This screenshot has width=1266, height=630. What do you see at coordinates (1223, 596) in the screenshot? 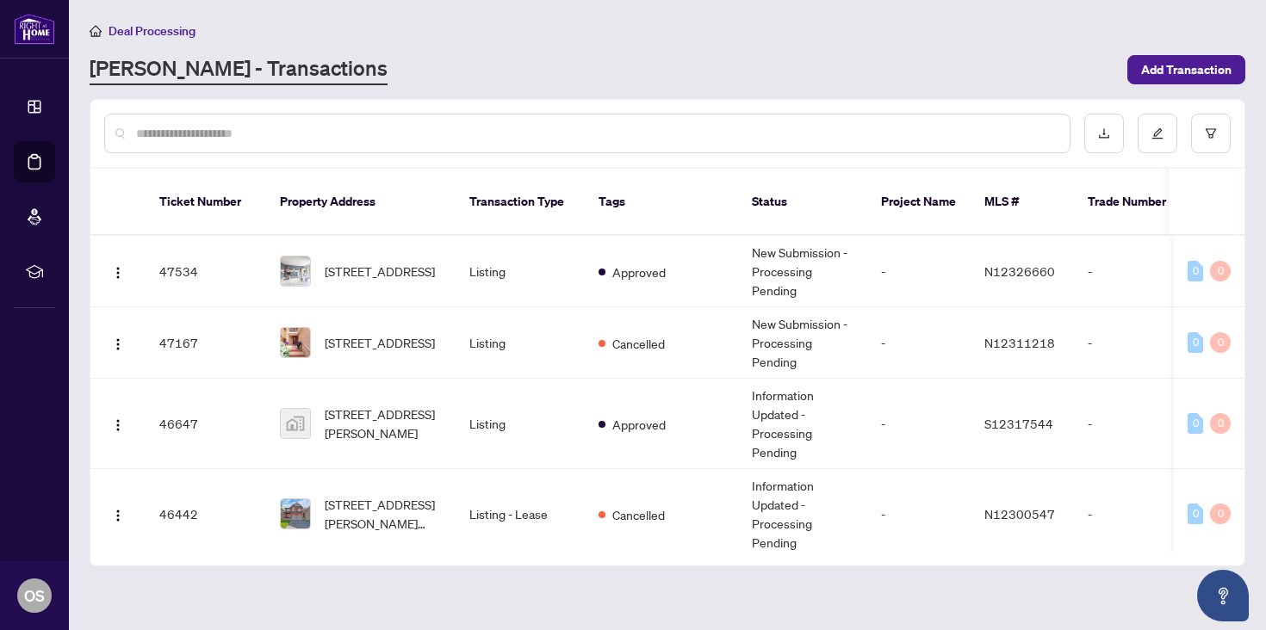
I see `button: Open asap` at bounding box center [1223, 596].